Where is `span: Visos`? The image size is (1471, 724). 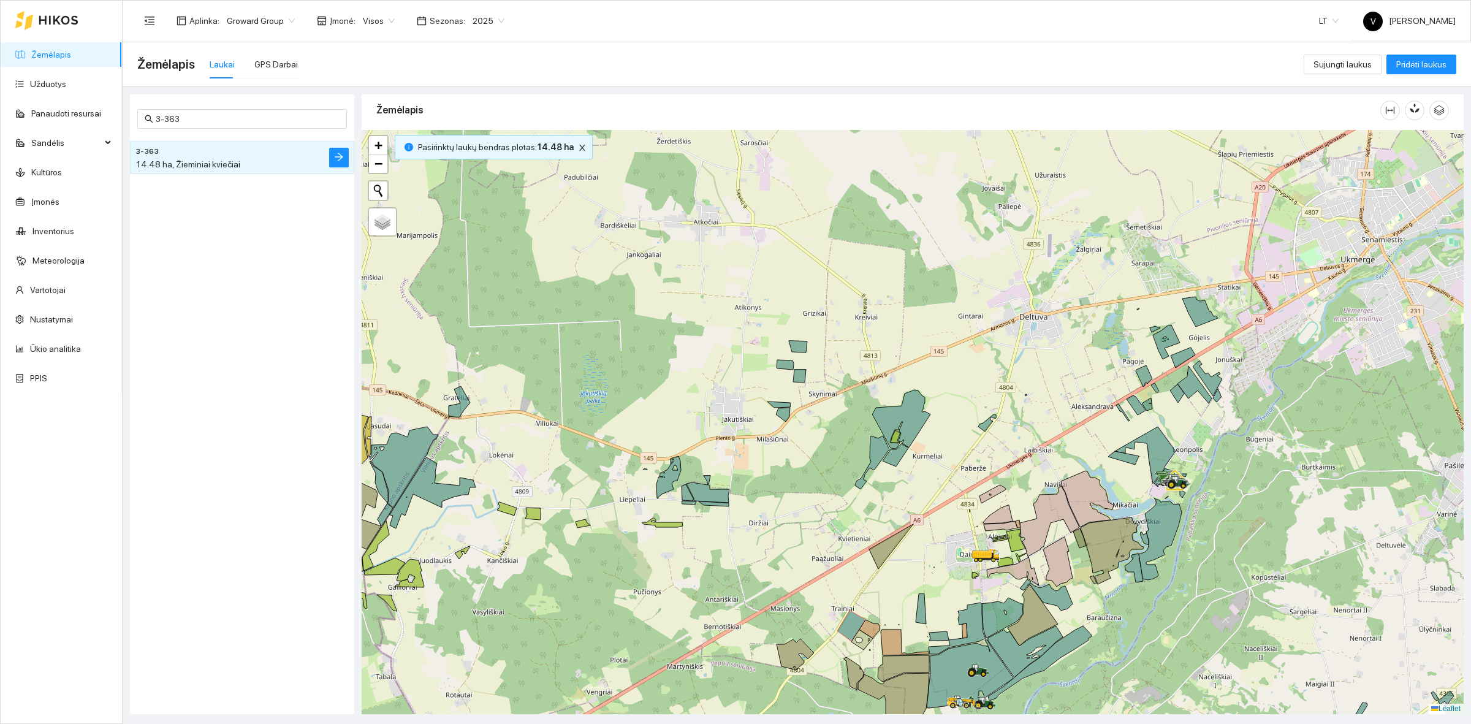 span: Visos is located at coordinates (379, 21).